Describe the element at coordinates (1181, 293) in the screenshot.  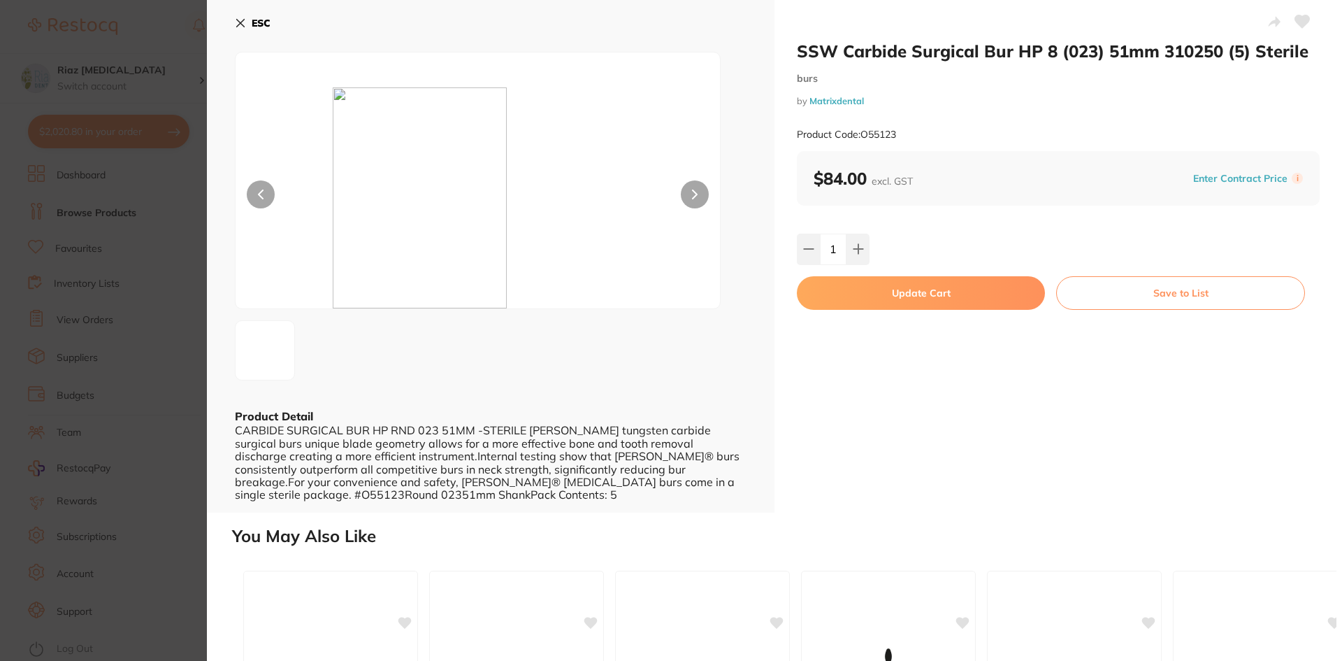
I see `button: Save to List` at that location.